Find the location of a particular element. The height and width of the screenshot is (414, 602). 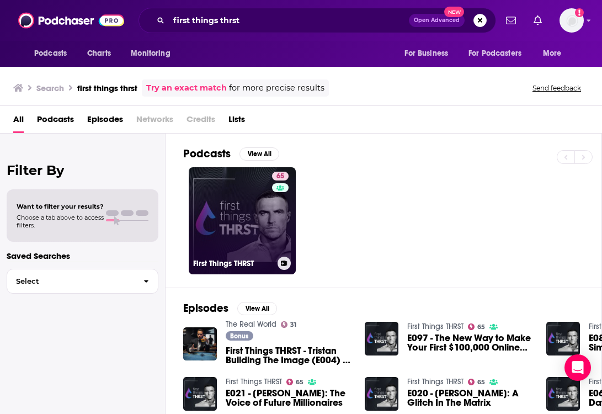

img: E082 - Mark Tilbury’s Simple Guide to Making Your First $1Million (From ZERO) is located at coordinates (563, 338).